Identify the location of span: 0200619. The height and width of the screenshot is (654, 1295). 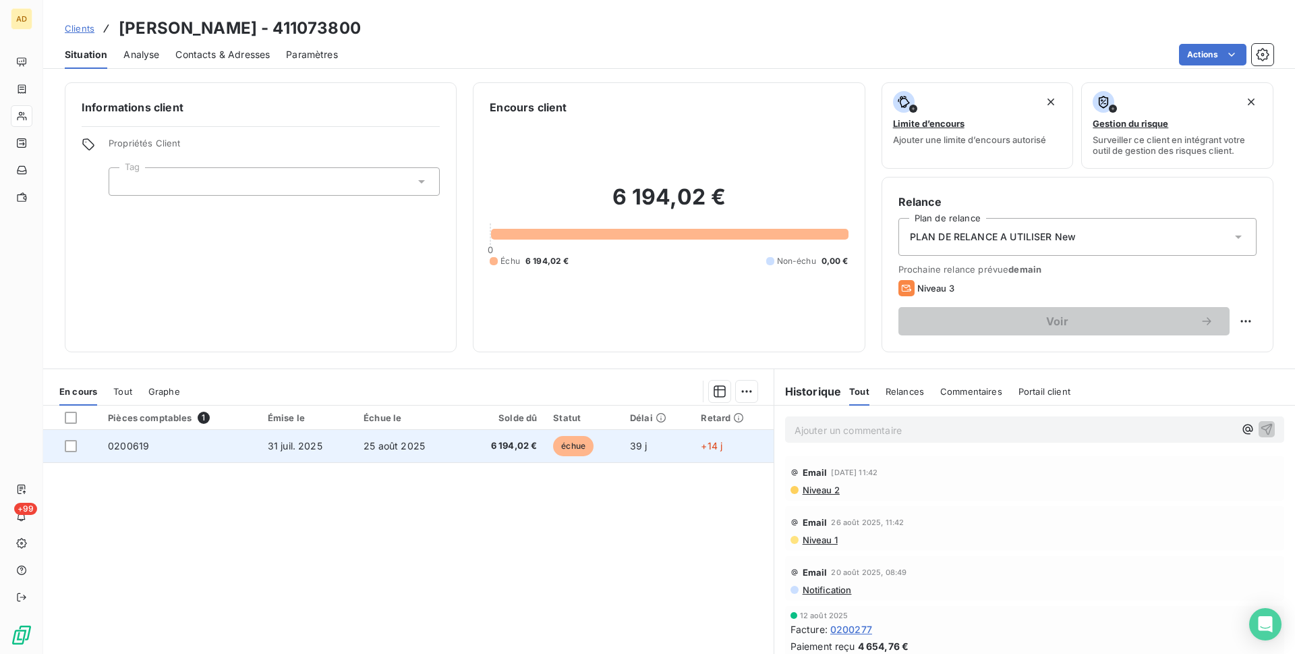
(128, 445).